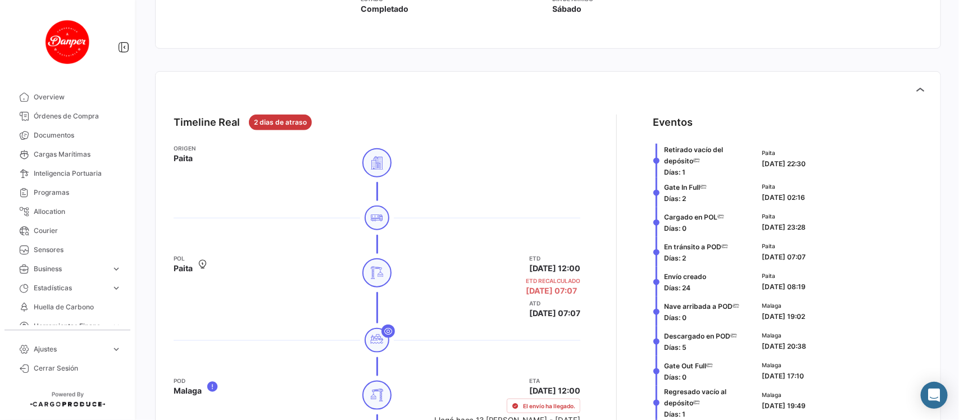  I want to click on span: Inteligencia Portuaria, so click(78, 174).